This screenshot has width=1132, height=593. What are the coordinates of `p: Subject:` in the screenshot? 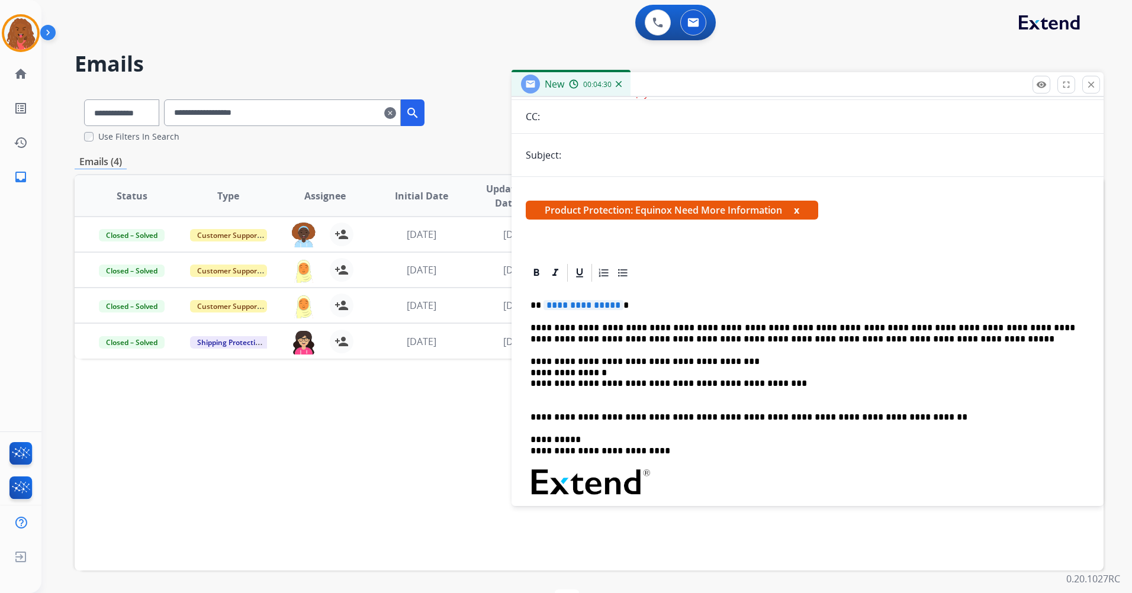 It's located at (544, 155).